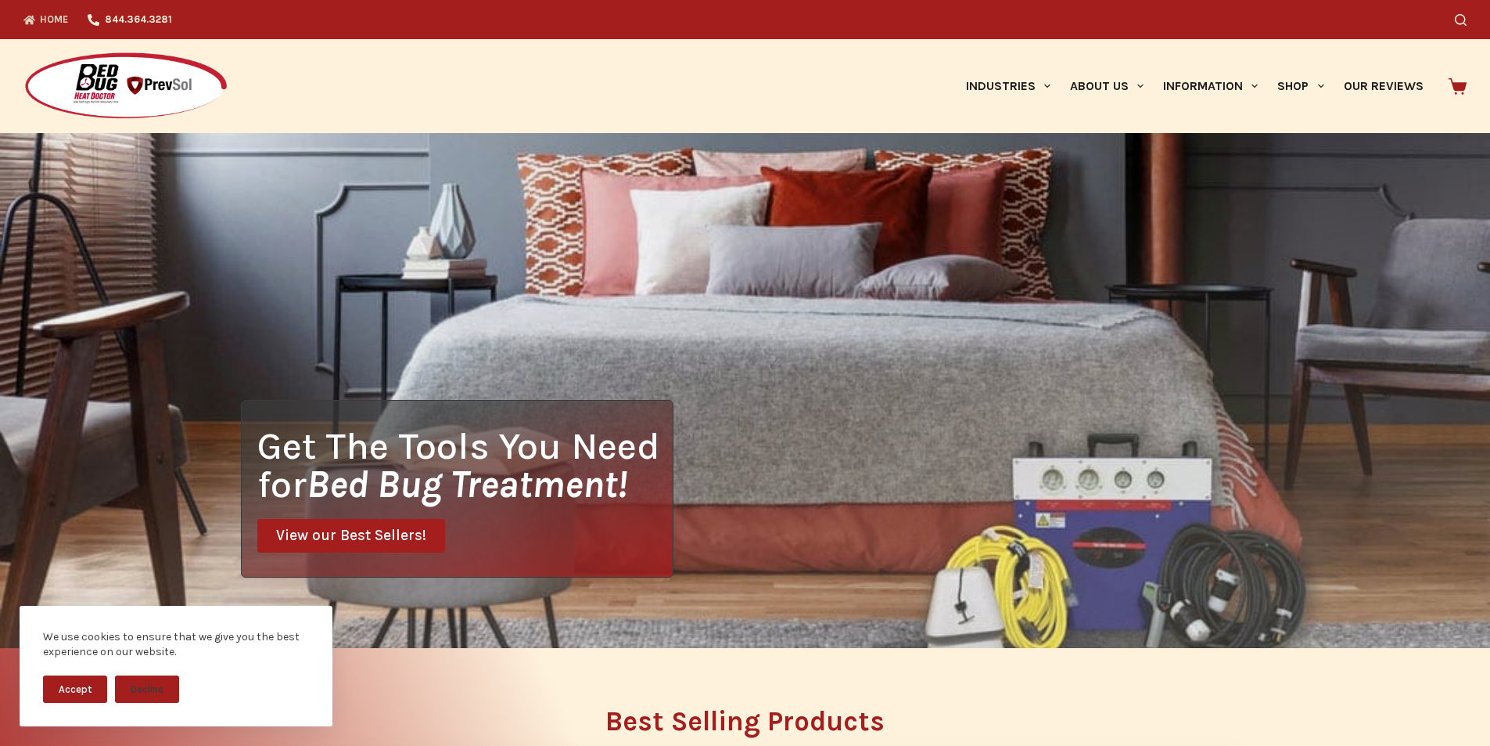  What do you see at coordinates (176, 644) in the screenshot?
I see `div: We use cookies to ensure that we give you the best experience on our website.` at bounding box center [176, 644].